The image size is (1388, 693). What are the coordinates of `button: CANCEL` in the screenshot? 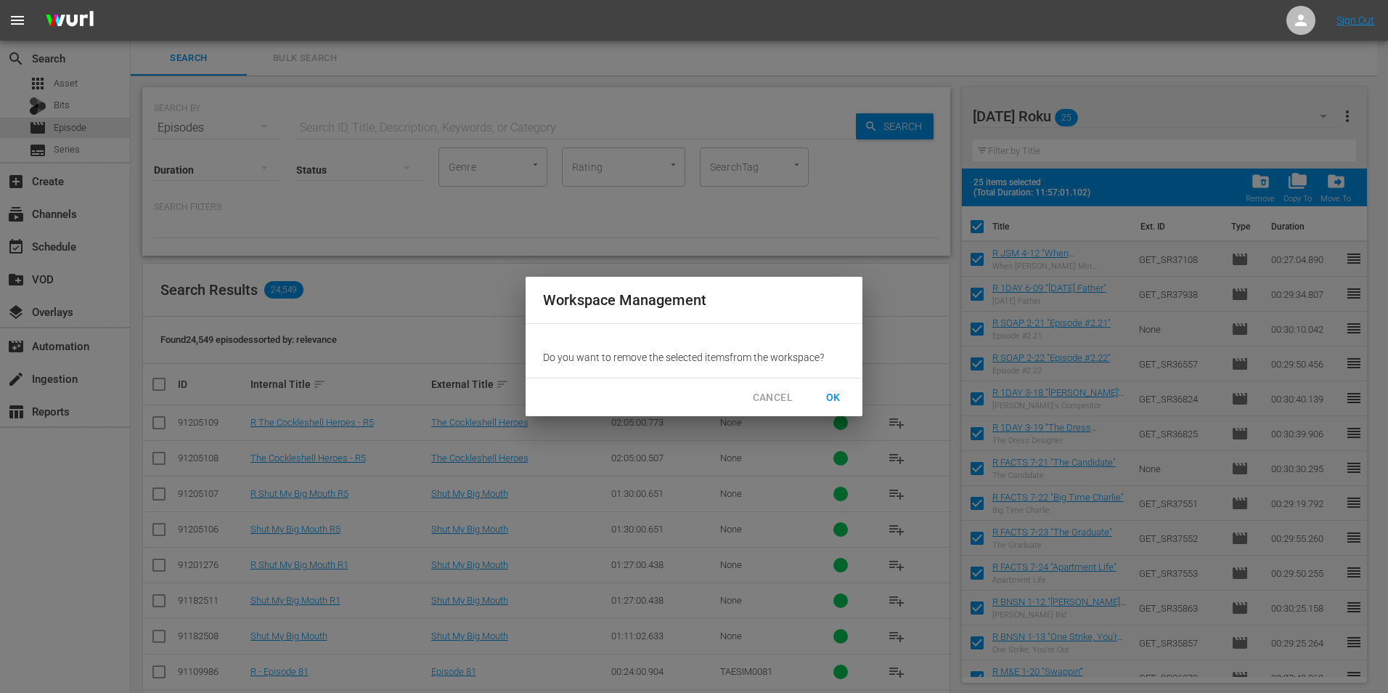 It's located at (773, 397).